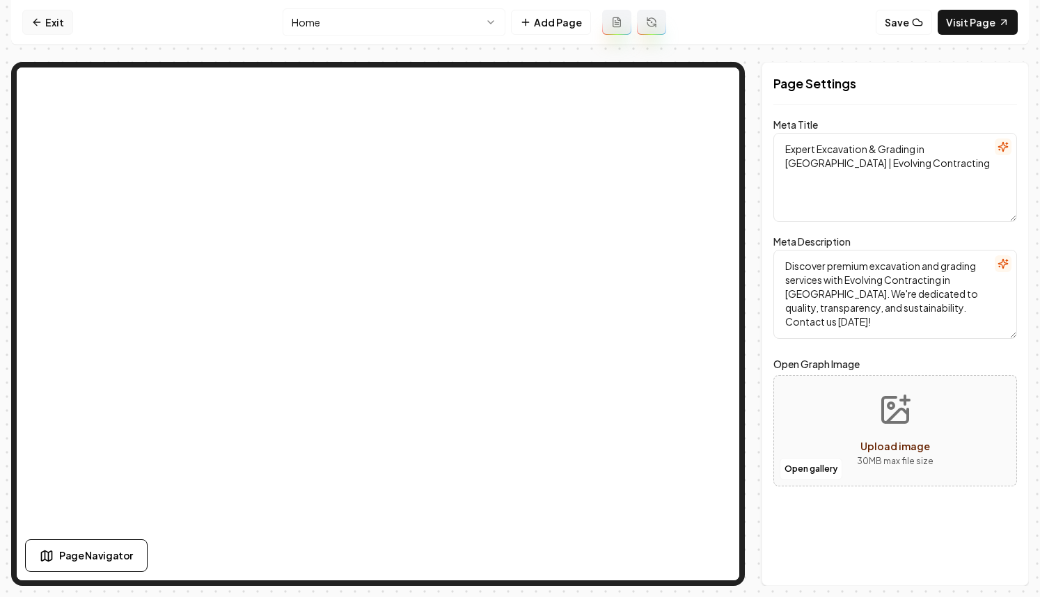 The width and height of the screenshot is (1040, 597). Describe the element at coordinates (651, 22) in the screenshot. I see `button: Regenerate page` at that location.